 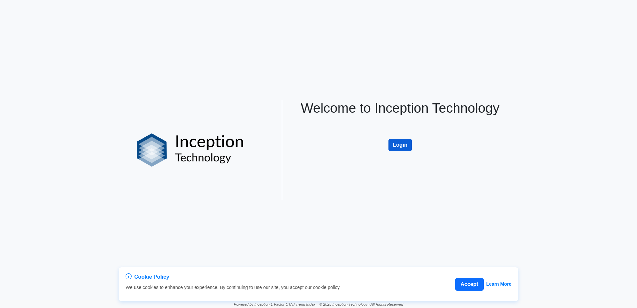 What do you see at coordinates (233, 287) in the screenshot?
I see `p: We use cookies to enhance your experience. By continuing to use our site, you accept our cookie p...` at bounding box center [233, 287].